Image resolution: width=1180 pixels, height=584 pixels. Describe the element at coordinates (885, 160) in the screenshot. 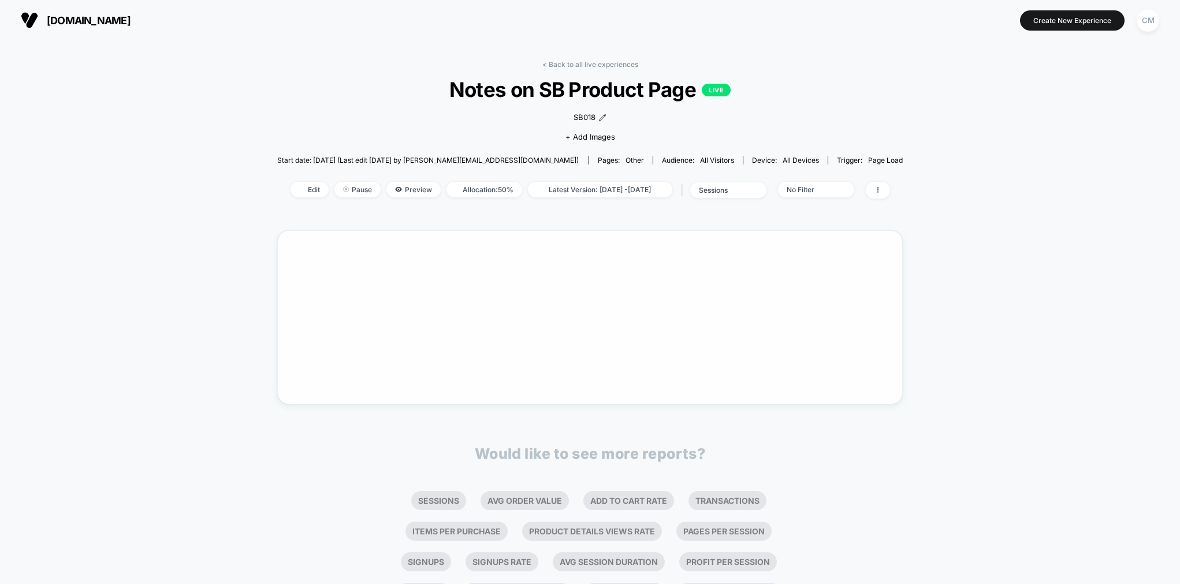

I see `span: Page Load` at that location.